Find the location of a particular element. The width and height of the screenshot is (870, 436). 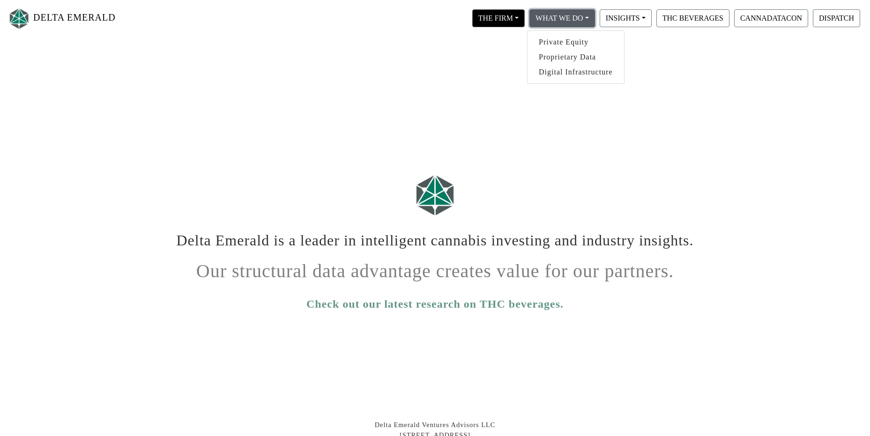

h1: Delta Emerald is a leader in intelligent cannabis investing and industry insights. is located at coordinates (435, 237).